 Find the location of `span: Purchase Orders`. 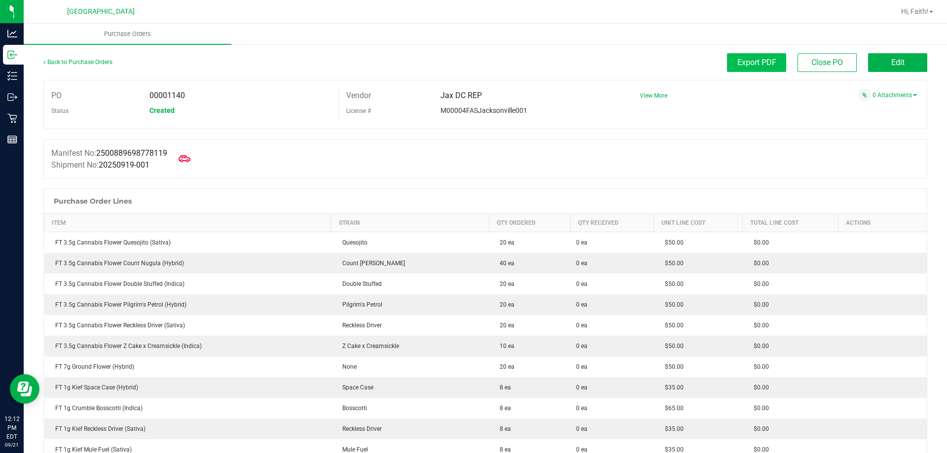

span: Purchase Orders is located at coordinates (127, 34).